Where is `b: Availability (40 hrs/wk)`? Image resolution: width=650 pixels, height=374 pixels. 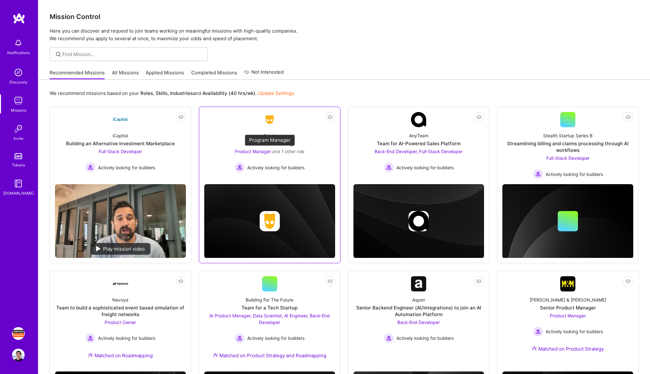 b: Availability (40 hrs/wk) is located at coordinates (229, 93).